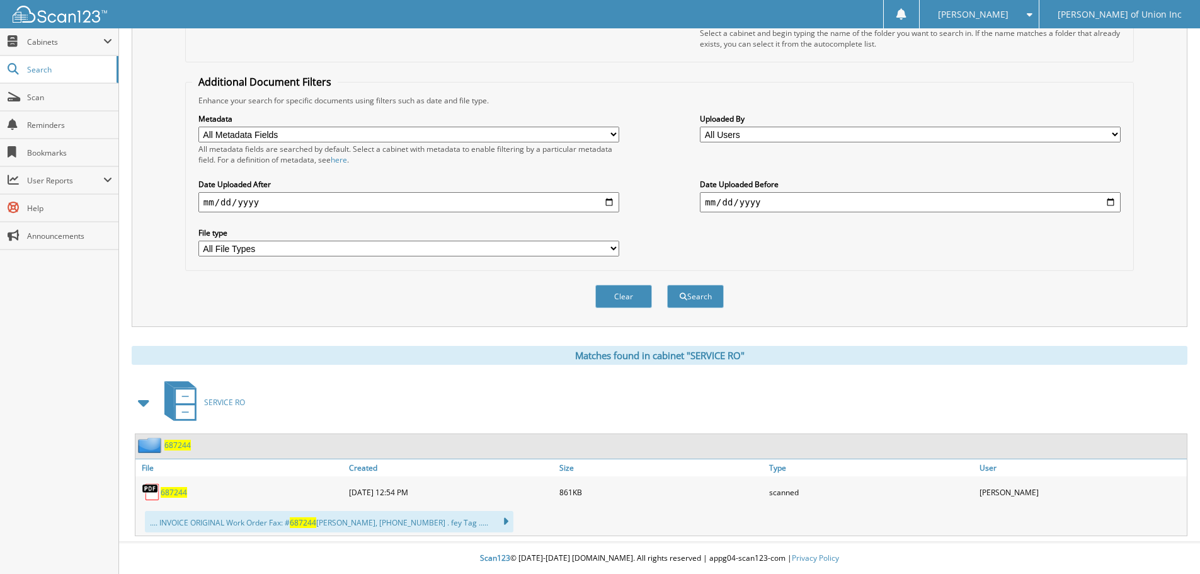  Describe the element at coordinates (451, 468) in the screenshot. I see `a: Created` at that location.